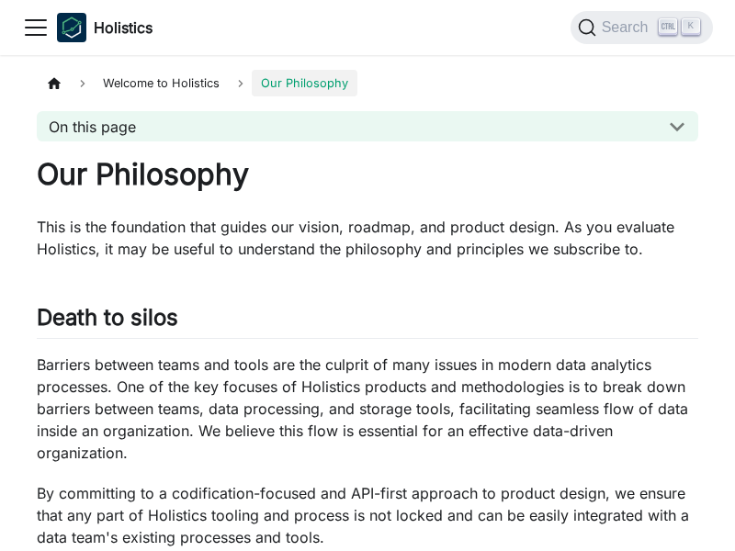 The image size is (735, 551). Describe the element at coordinates (105, 28) in the screenshot. I see `a: HolisticsHolistics` at that location.